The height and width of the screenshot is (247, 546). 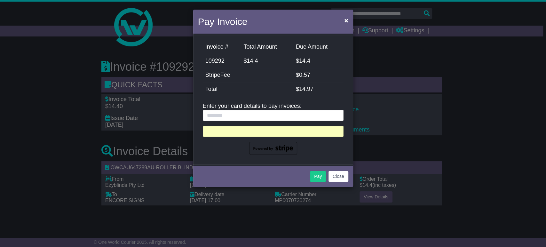 I want to click on span: 14.97, so click(x=306, y=89).